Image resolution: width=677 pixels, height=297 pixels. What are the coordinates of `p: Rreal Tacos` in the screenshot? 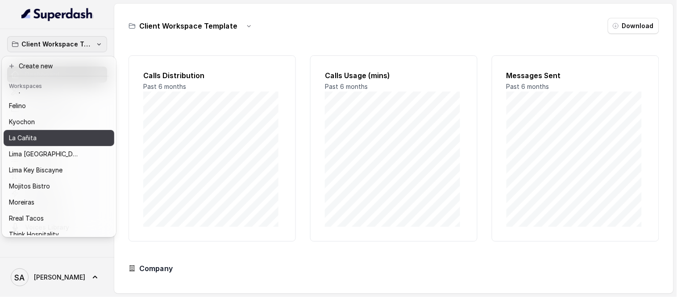 It's located at (26, 218).